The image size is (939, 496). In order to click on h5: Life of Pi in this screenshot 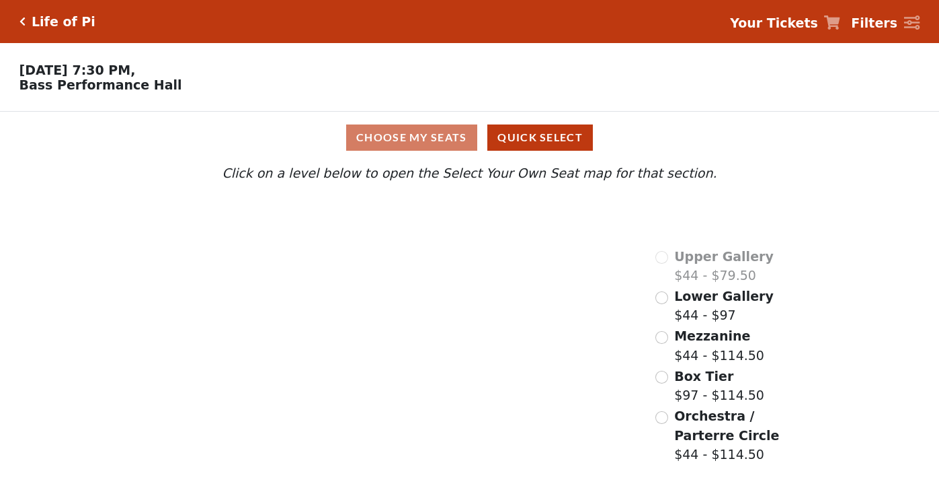, I will do `click(63, 22)`.